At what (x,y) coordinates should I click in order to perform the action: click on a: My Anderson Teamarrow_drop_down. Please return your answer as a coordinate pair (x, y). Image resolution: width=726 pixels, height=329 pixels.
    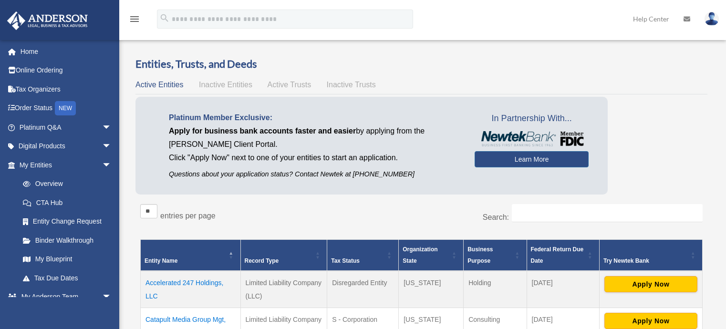
    Looking at the image, I should click on (66, 297).